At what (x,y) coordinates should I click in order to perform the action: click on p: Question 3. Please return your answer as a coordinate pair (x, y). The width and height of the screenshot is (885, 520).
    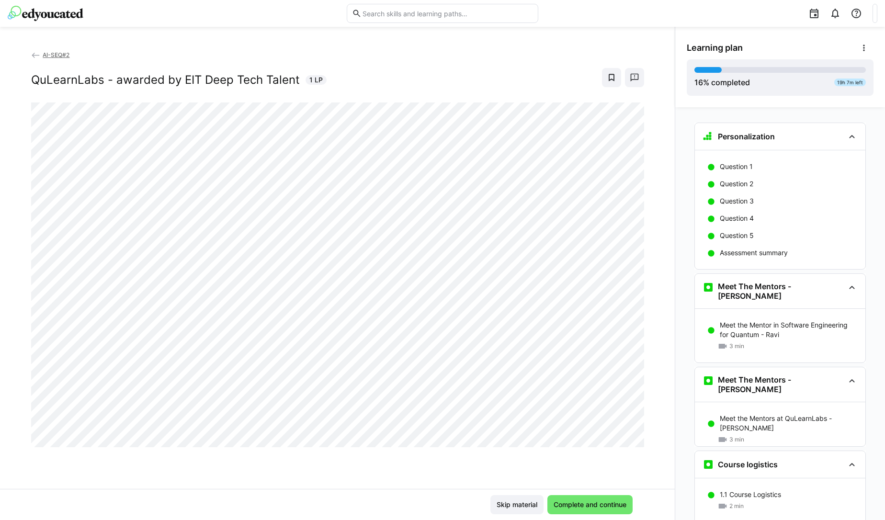
    Looking at the image, I should click on (737, 201).